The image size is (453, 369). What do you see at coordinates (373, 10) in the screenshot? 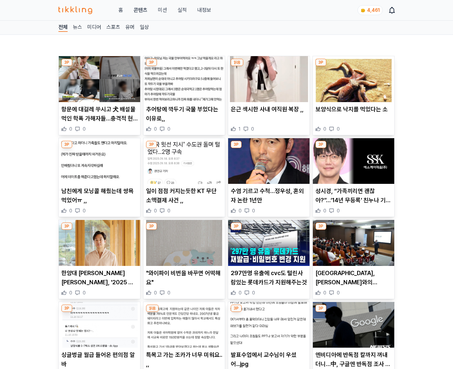
I see `span: 4,461` at bounding box center [373, 10].